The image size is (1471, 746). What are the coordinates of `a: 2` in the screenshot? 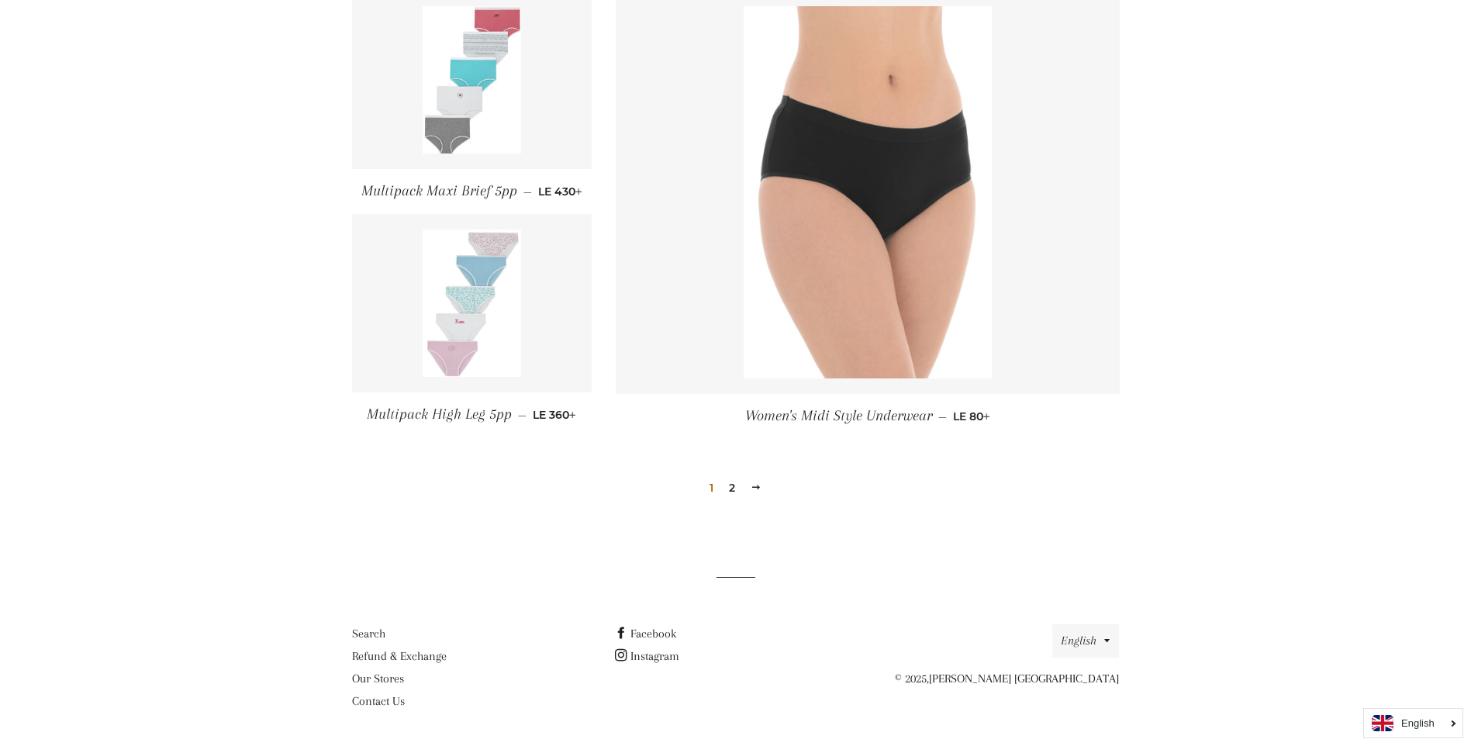 It's located at (732, 488).